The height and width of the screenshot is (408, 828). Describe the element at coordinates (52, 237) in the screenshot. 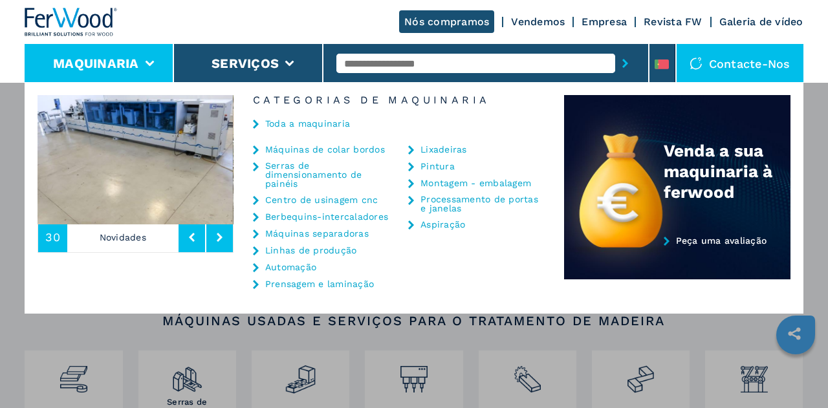

I see `span: 30` at that location.